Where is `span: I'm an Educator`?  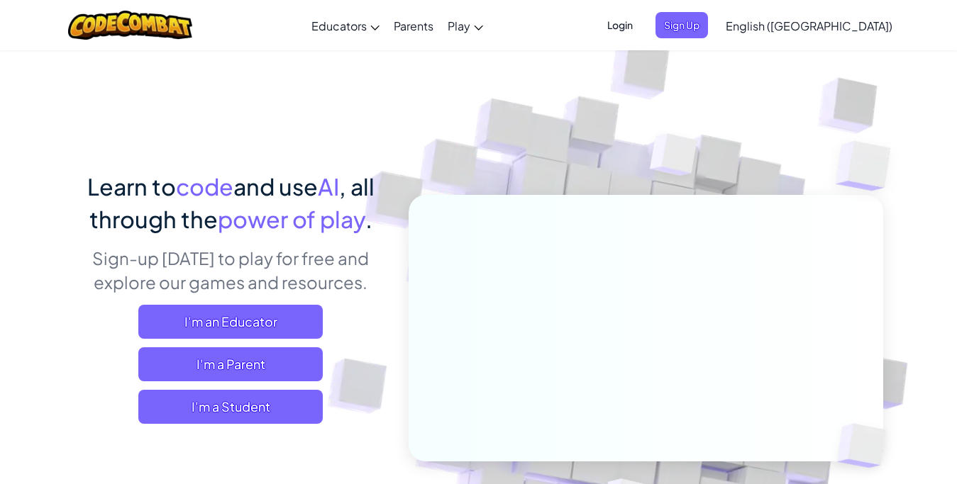
span: I'm an Educator is located at coordinates (230, 322).